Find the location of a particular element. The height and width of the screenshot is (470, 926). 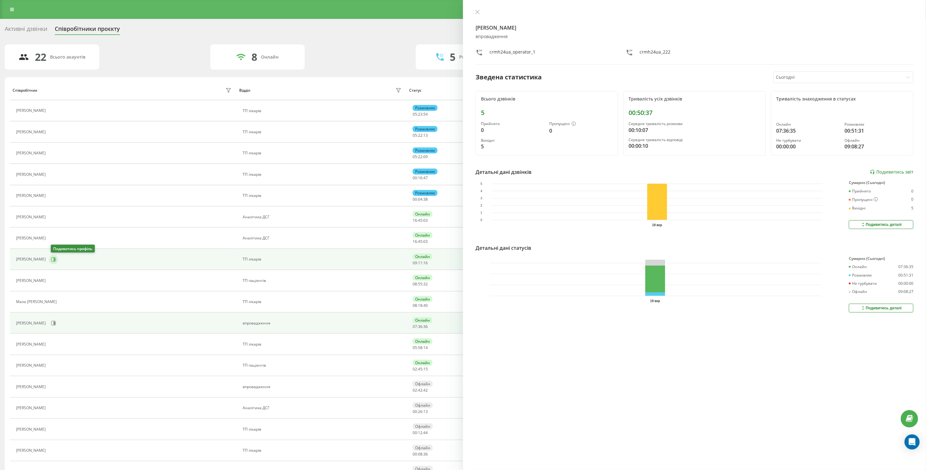

span: 44 is located at coordinates (426, 432).